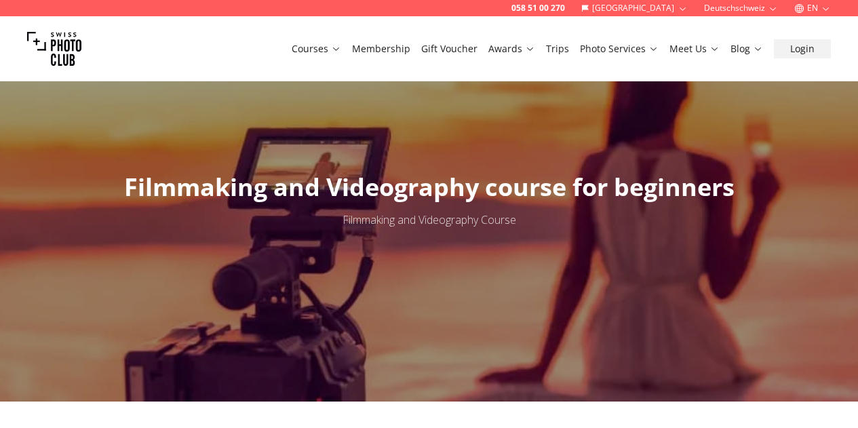  I want to click on a: Meet Us, so click(694, 49).